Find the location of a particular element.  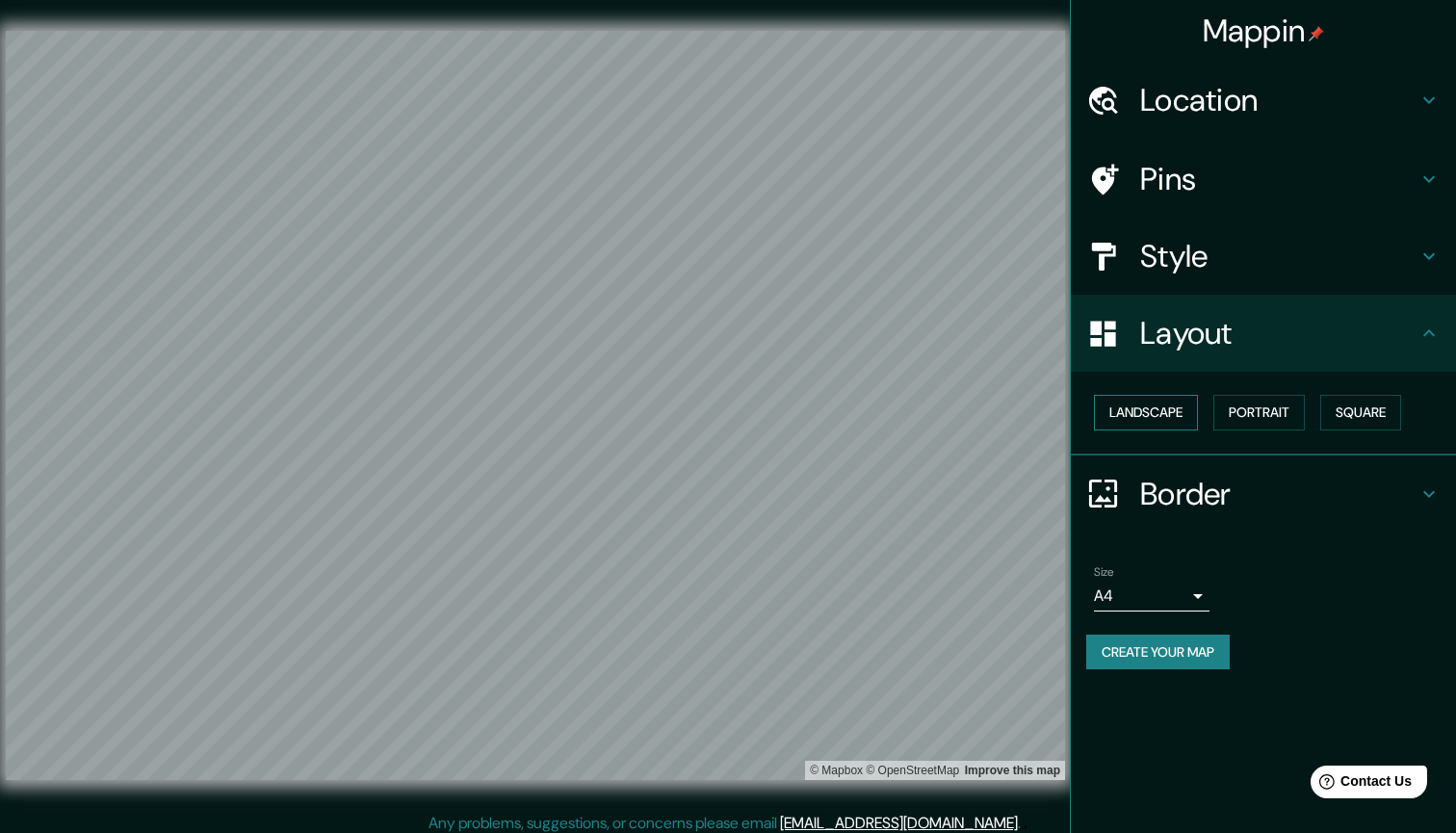

canvas: Map is located at coordinates (536, 406).